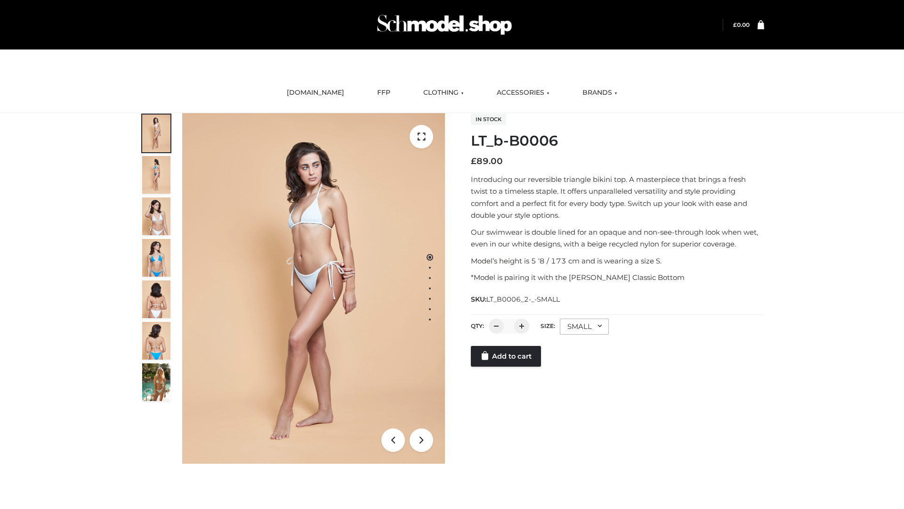 The height and width of the screenshot is (509, 904). Describe the element at coordinates (384, 93) in the screenshot. I see `a: FFP` at that location.